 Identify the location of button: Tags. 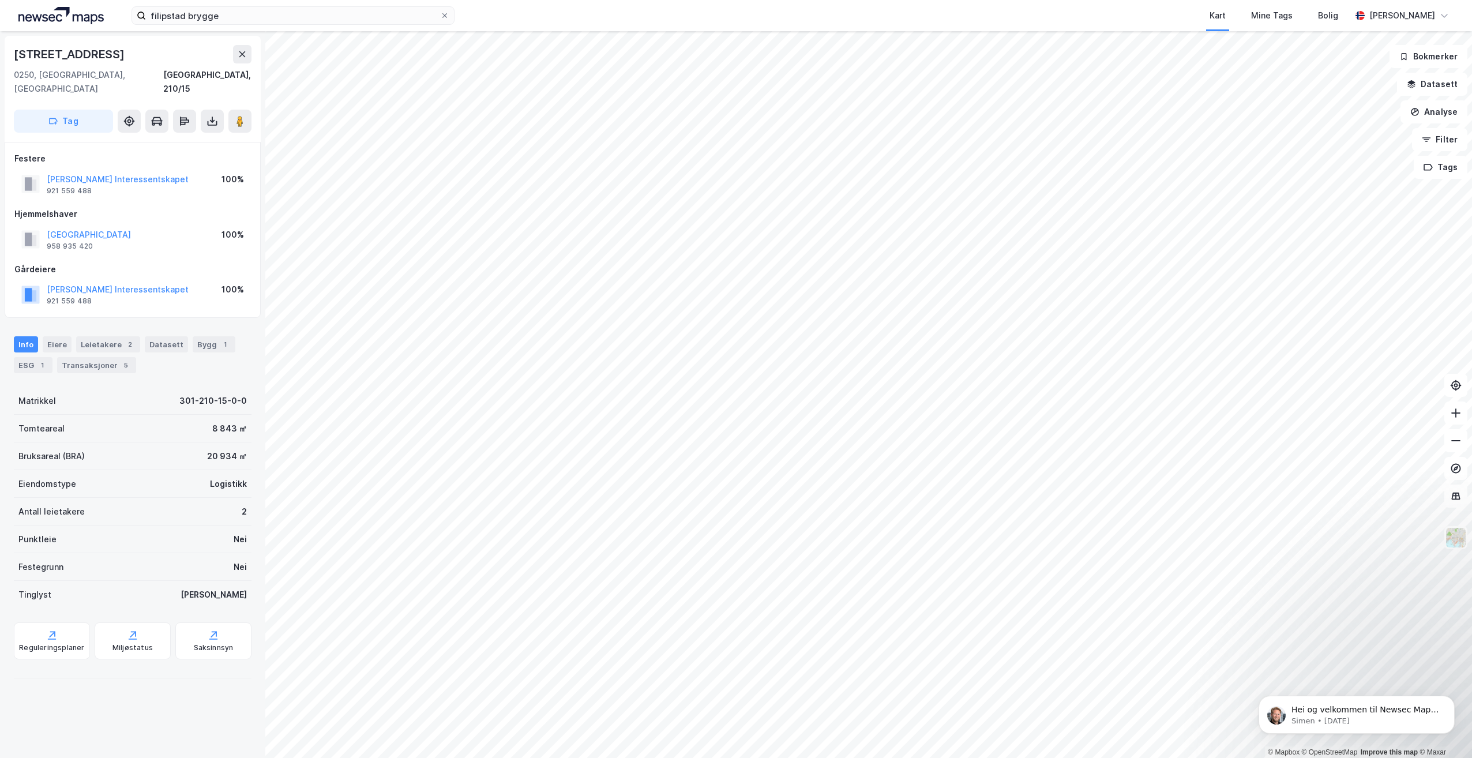
(1440, 167).